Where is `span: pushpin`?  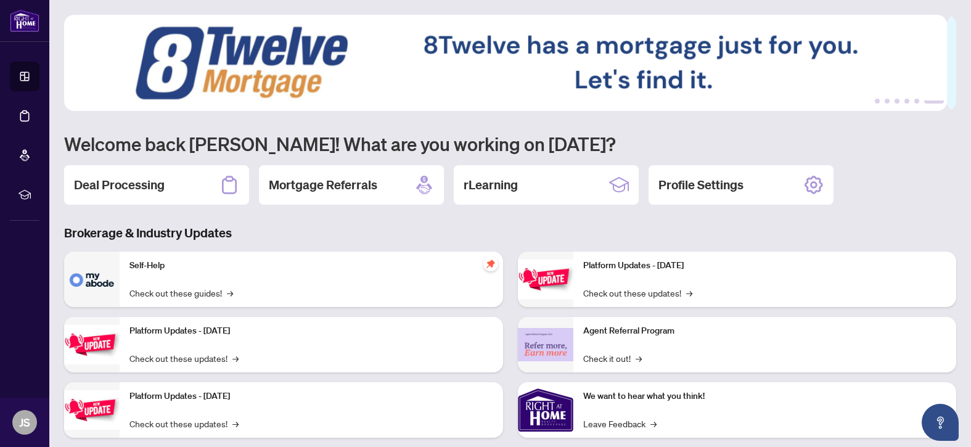 span: pushpin is located at coordinates (491, 264).